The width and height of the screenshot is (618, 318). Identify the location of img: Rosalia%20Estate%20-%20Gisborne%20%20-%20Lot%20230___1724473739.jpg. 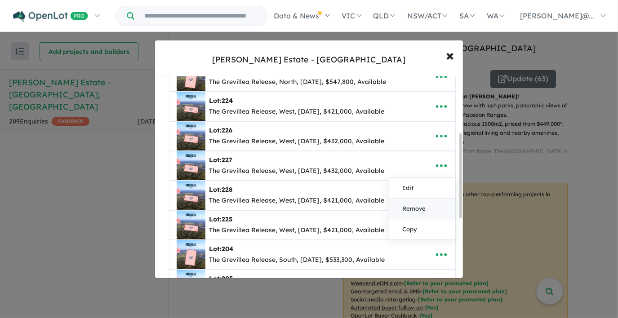
(191, 77).